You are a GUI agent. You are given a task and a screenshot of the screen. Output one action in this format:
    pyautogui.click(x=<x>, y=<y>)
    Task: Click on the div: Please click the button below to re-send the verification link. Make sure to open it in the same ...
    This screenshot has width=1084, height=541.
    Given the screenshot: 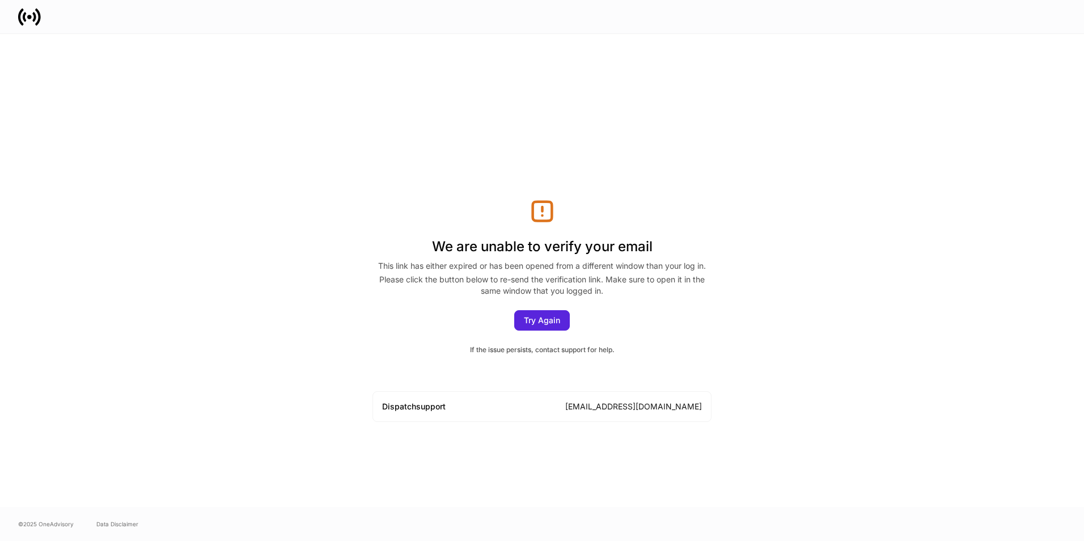 What is the action you would take?
    pyautogui.click(x=542, y=285)
    